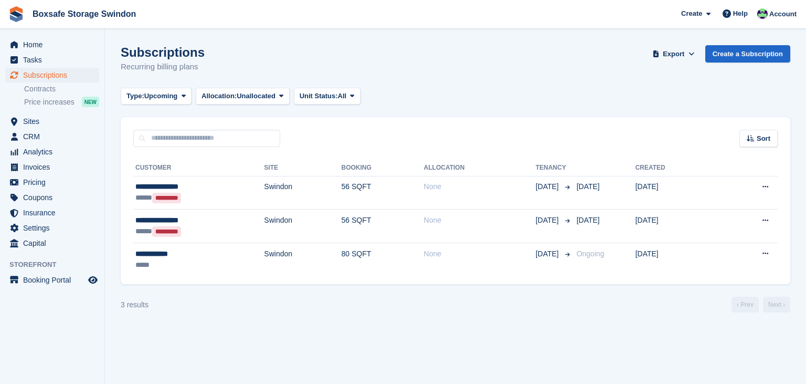 Image resolution: width=806 pixels, height=384 pixels. Describe the element at coordinates (256, 96) in the screenshot. I see `span: Unallocated` at that location.